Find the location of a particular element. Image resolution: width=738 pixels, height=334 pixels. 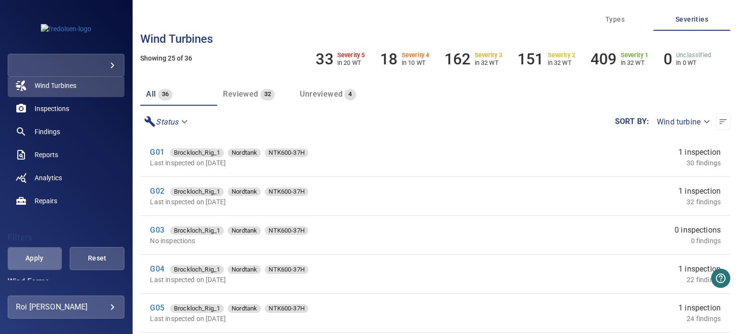

h6: Unclassified is located at coordinates (693, 55).